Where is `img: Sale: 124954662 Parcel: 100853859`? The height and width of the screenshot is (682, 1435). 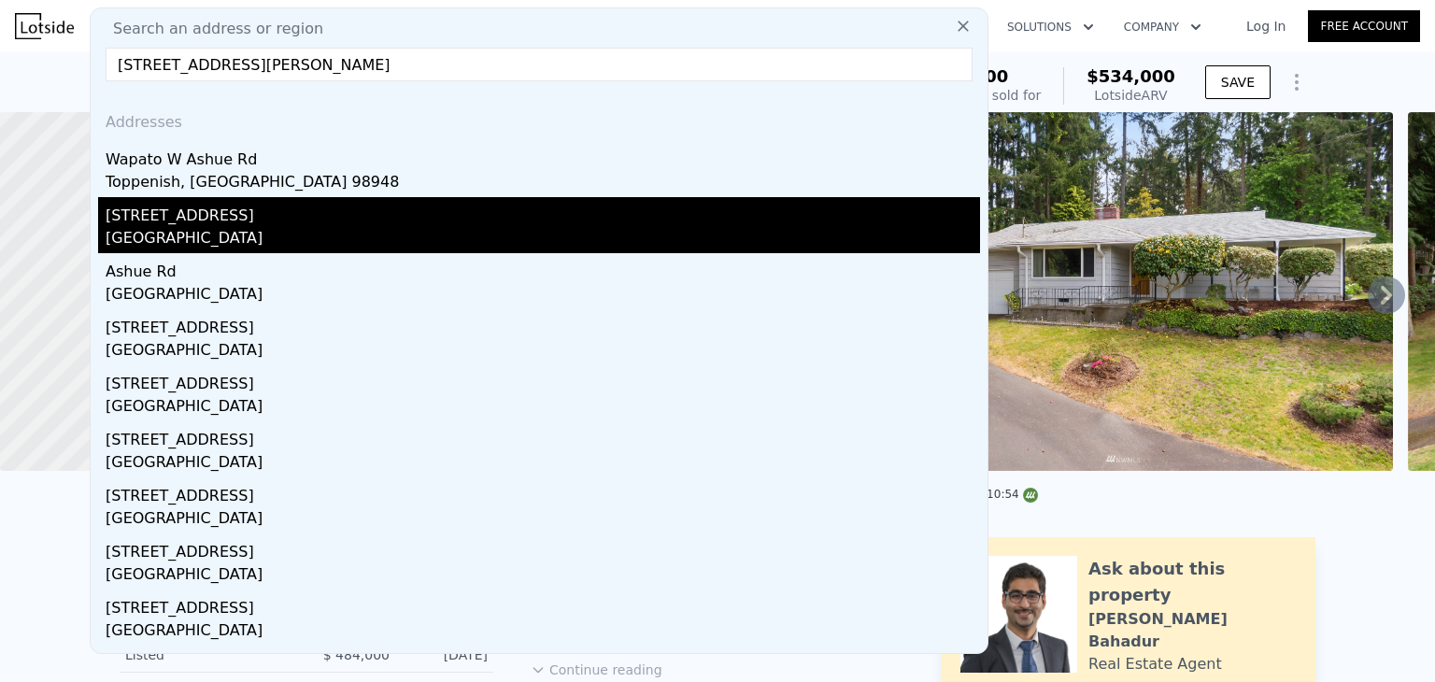 img: Sale: 124954662 Parcel: 100853859 is located at coordinates (1124, 292).